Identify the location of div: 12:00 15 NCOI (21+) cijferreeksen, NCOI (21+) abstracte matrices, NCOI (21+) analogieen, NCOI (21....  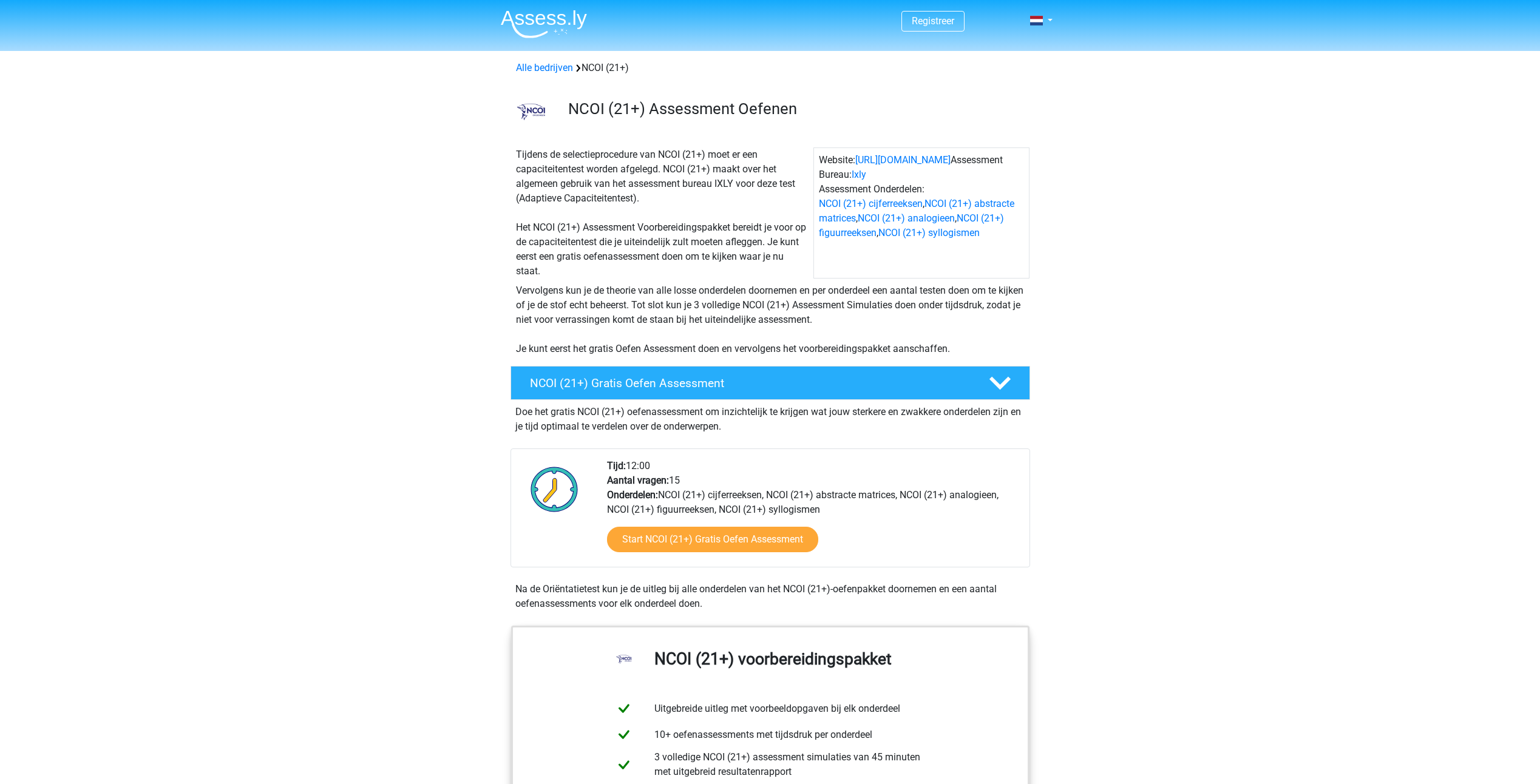
(813, 513).